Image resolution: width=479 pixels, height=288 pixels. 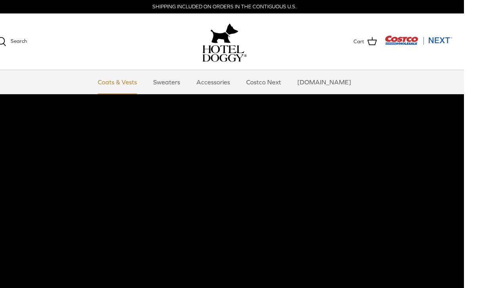 What do you see at coordinates (224, 42) in the screenshot?
I see `a: hoteldoggy.com hoteldoggycom` at bounding box center [224, 42].